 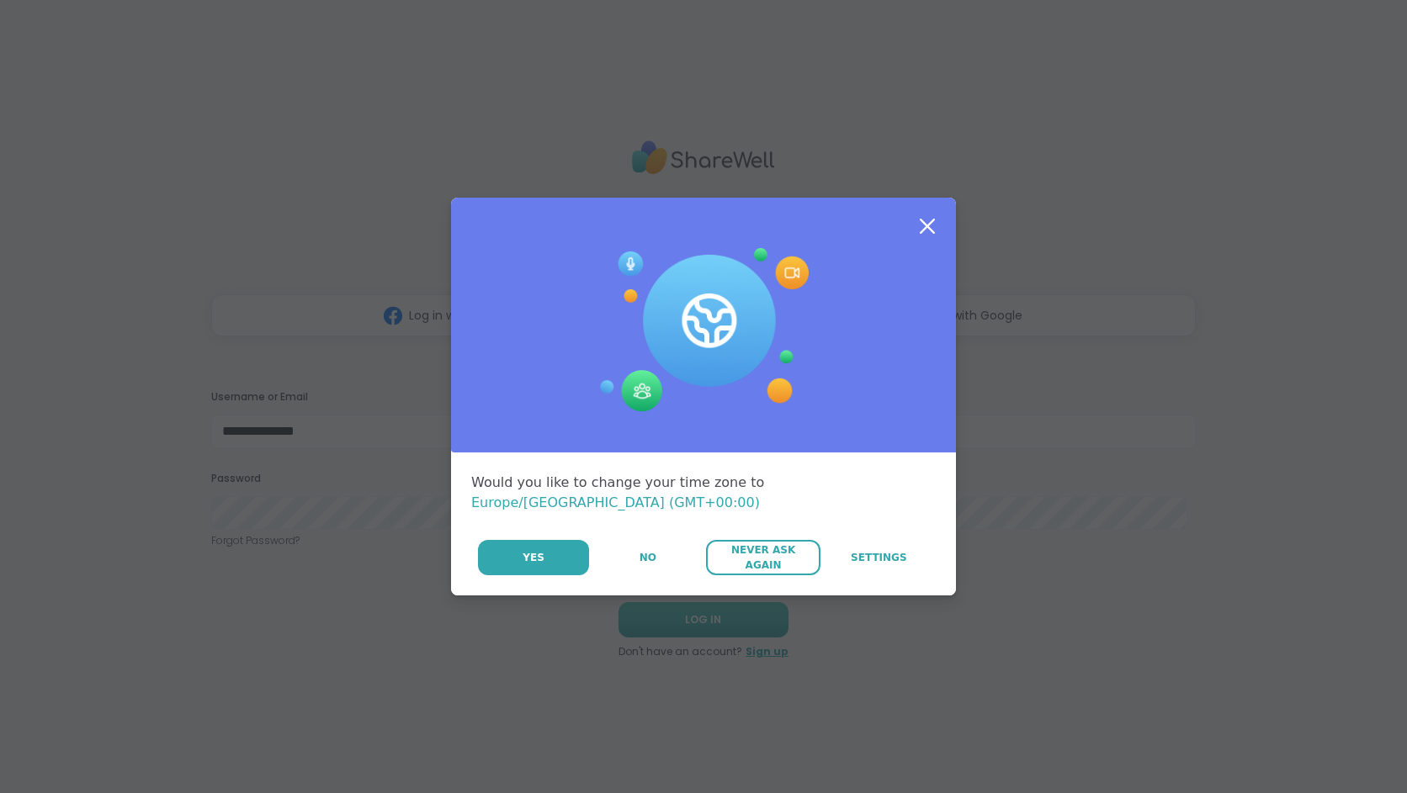 I want to click on div: Would you like to change your time zone to, so click(x=703, y=493).